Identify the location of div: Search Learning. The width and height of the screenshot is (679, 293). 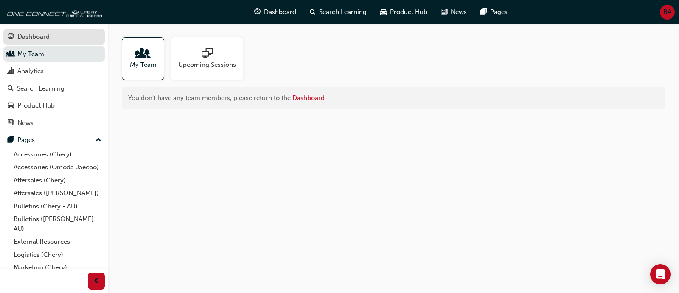
(41, 88).